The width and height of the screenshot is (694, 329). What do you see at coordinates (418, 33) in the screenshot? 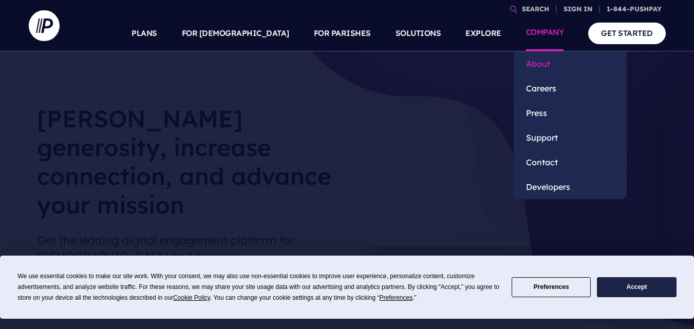
I see `a: SOLUTIONS` at bounding box center [418, 33].